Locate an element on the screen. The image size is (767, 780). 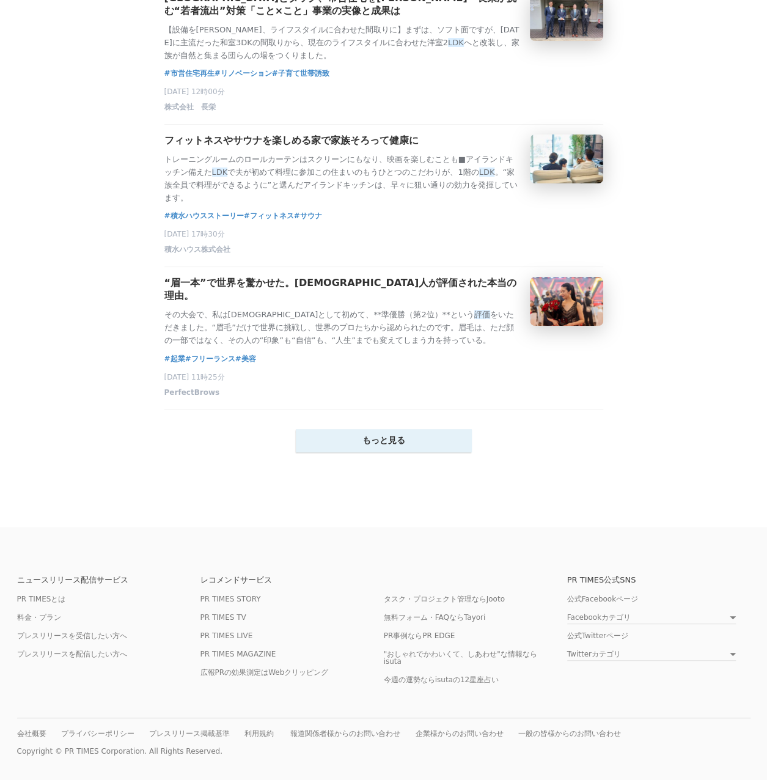
a: フィットネスやサウナを楽しめる家で家族そろって健康にトレーニングルームのロールカーテンはスクリーンにもなり、映画を楽しむことも■アイランドキッチン備えたLDKで夫が初めて料理に参加この住まいのも... is located at coordinates (384, 169).